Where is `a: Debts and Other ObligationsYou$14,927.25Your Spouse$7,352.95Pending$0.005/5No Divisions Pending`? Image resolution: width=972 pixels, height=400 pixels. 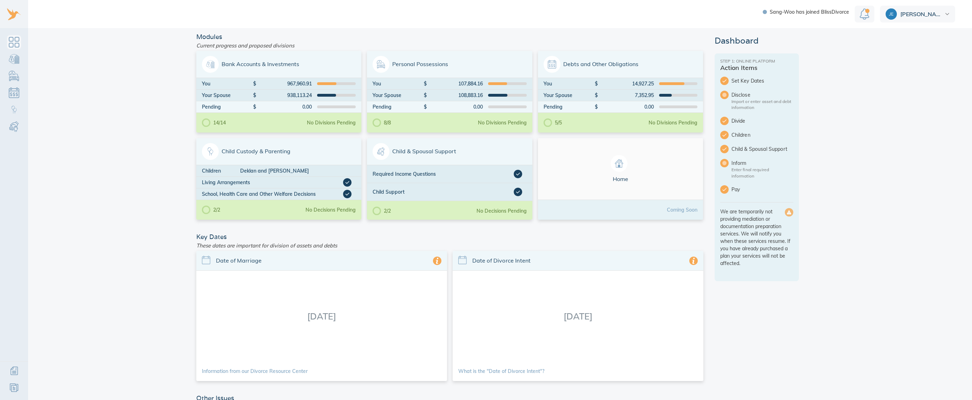
a: Debts and Other ObligationsYou$14,927.25Your Spouse$7,352.95Pending$0.005/5No Divisions Pending is located at coordinates (621, 92).